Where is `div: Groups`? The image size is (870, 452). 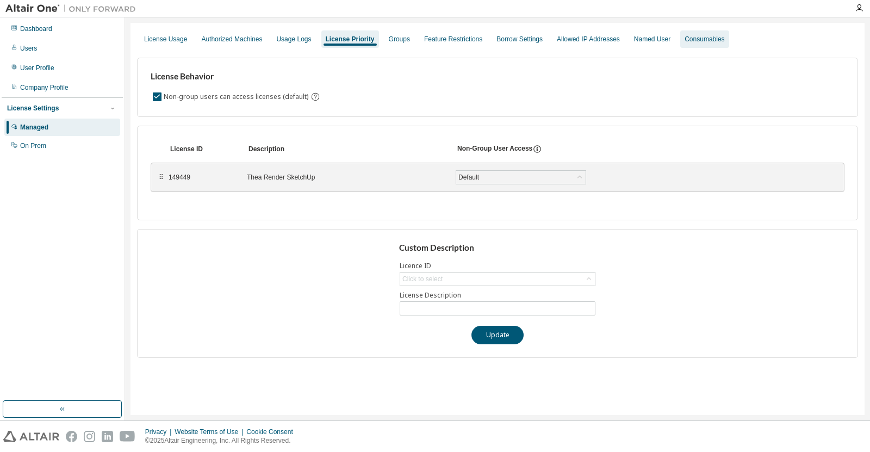 div: Groups is located at coordinates (399, 39).